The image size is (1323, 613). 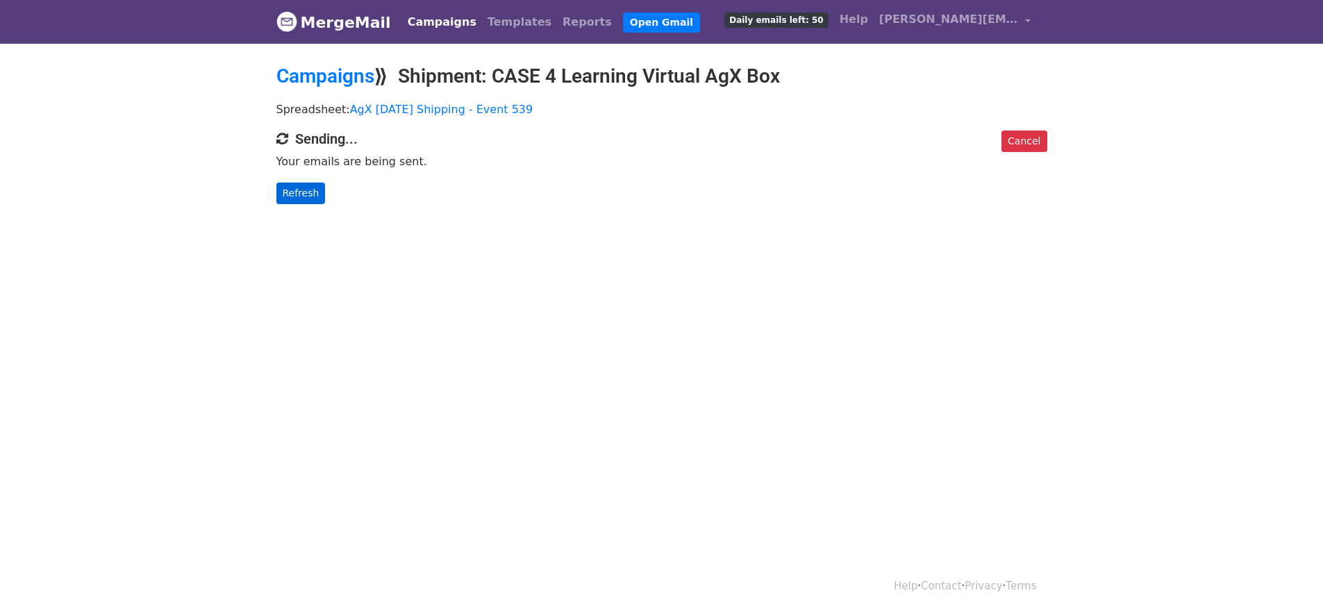 I want to click on a: Refresh, so click(x=301, y=193).